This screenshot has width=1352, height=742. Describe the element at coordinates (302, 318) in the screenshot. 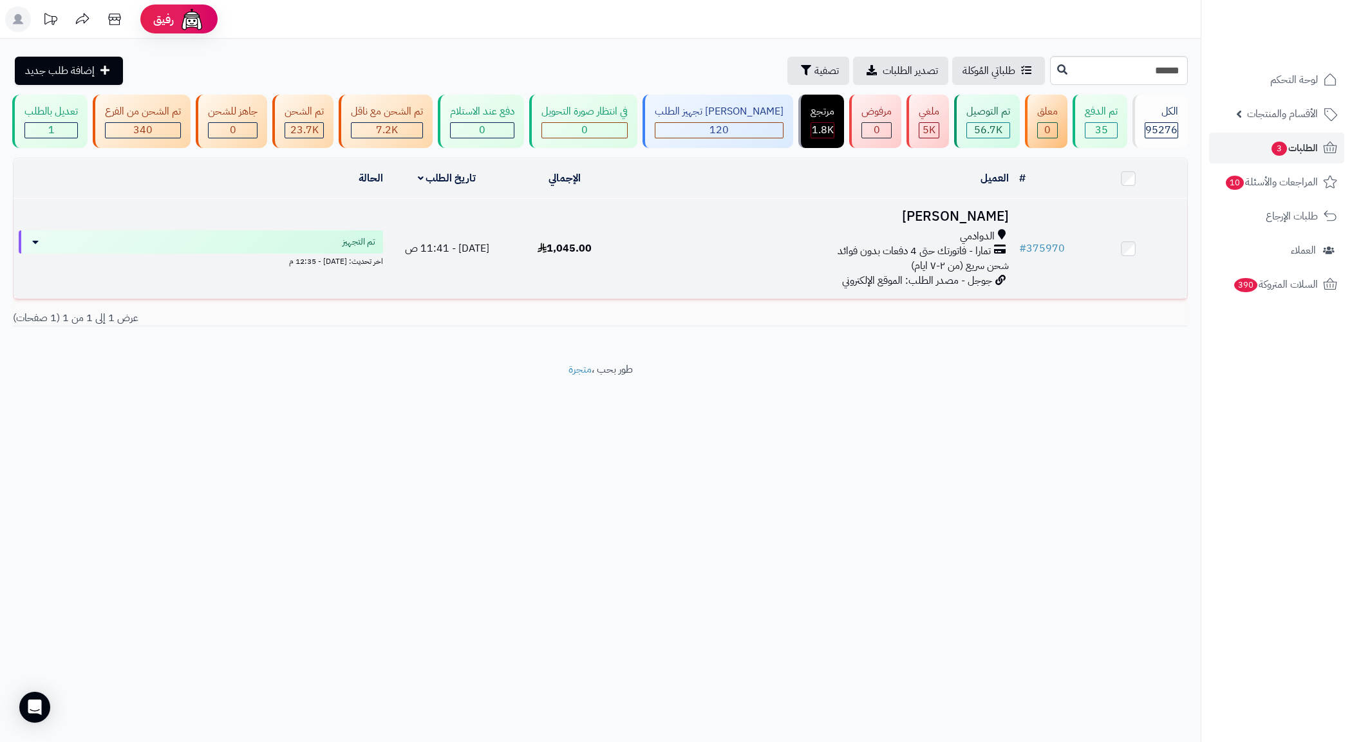

I see `div: عرض 1 إلى 1 من 1 (1 صفحات)` at that location.